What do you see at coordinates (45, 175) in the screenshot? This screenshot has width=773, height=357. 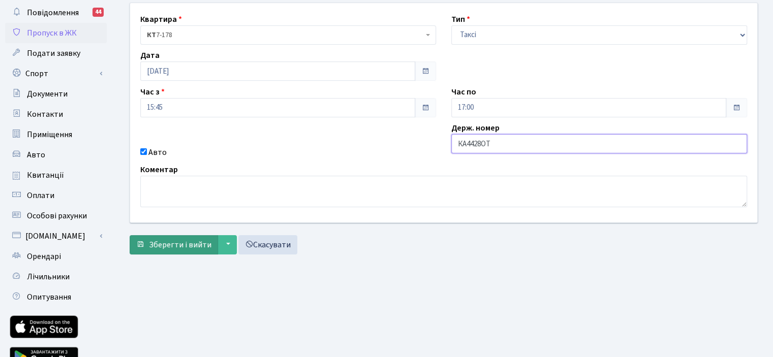 I see `span: Квитанції` at bounding box center [45, 175].